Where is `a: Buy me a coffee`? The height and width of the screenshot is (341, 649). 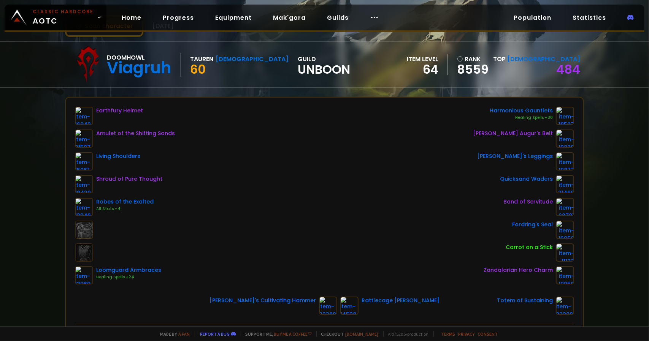
a: Buy me a coffee is located at coordinates (293, 334).